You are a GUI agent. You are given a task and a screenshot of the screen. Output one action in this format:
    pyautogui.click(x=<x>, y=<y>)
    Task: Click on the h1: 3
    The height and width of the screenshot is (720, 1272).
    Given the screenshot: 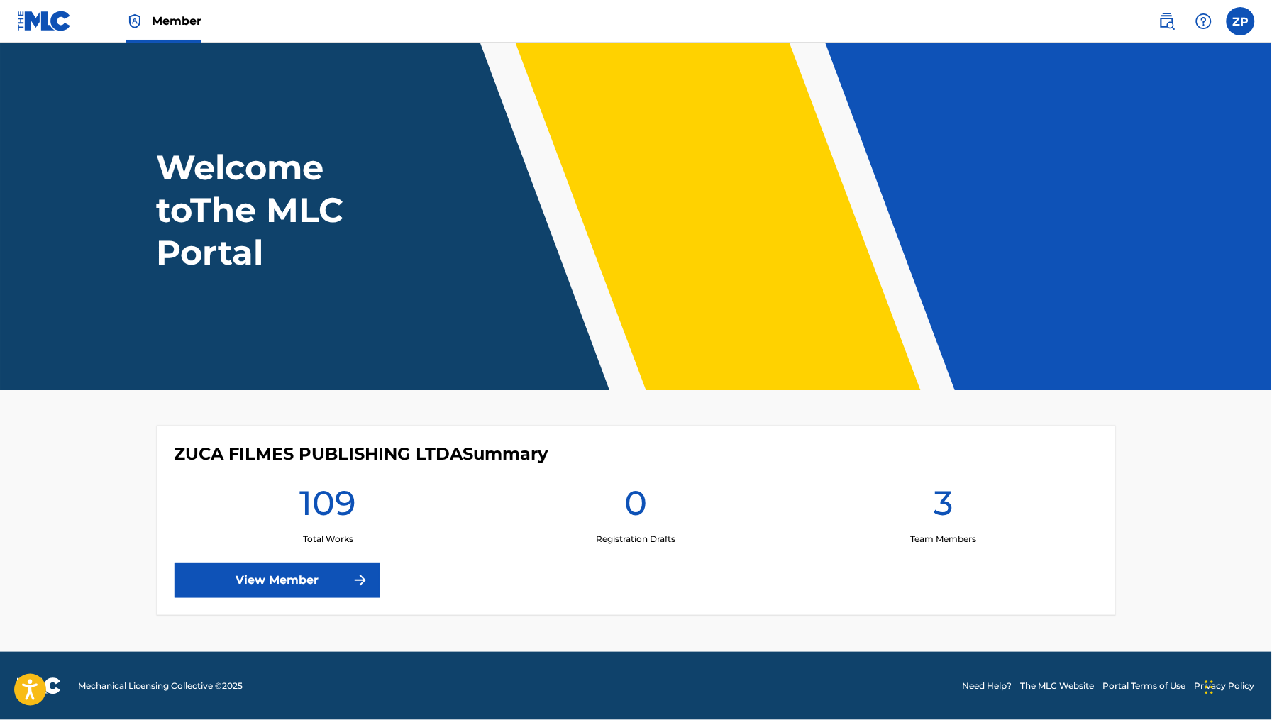 What is the action you would take?
    pyautogui.click(x=943, y=507)
    